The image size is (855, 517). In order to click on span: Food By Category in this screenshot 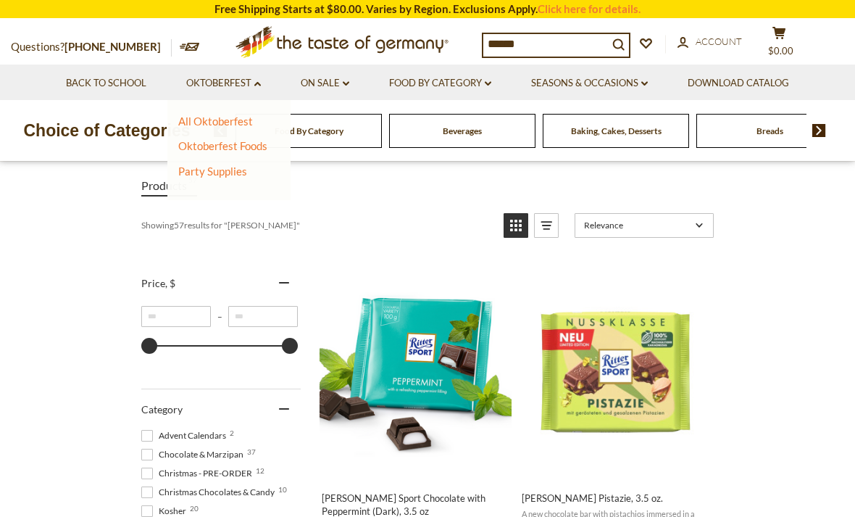, I will do `click(309, 130)`.